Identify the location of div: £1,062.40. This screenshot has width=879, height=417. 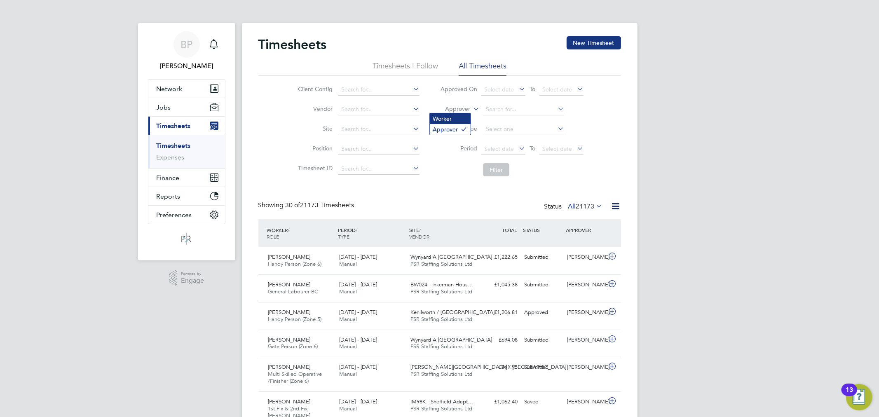
(500, 402).